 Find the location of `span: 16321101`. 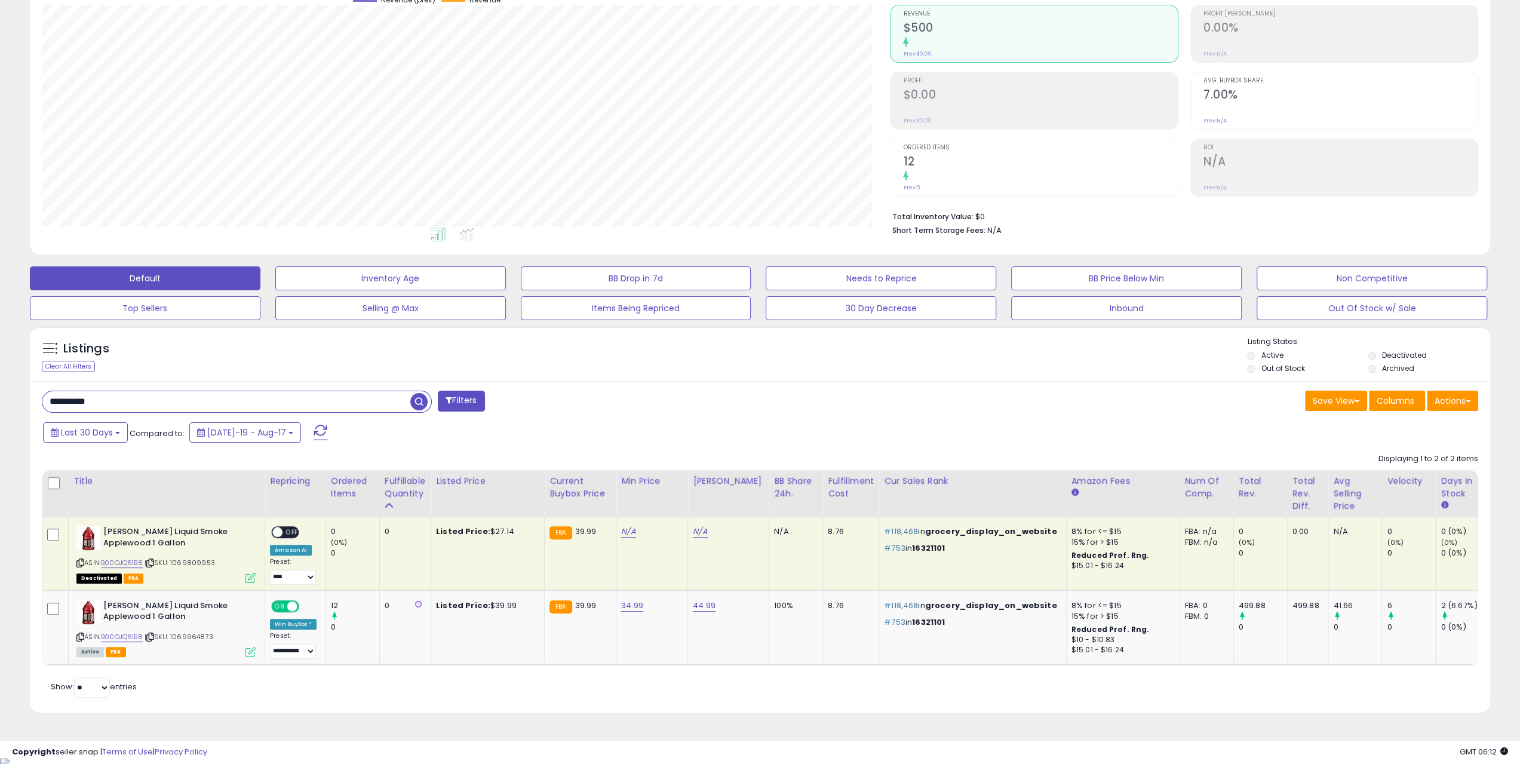

span: 16321101 is located at coordinates (928, 548).